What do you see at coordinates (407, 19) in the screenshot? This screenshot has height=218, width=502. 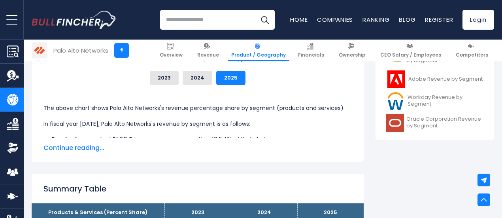 I see `a: Blog` at bounding box center [407, 19].